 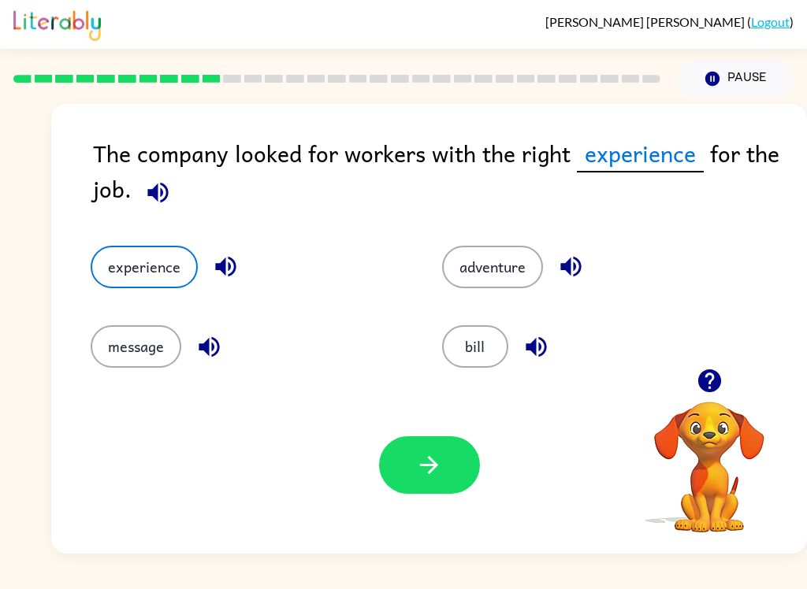 I want to click on button: adventure, so click(x=492, y=267).